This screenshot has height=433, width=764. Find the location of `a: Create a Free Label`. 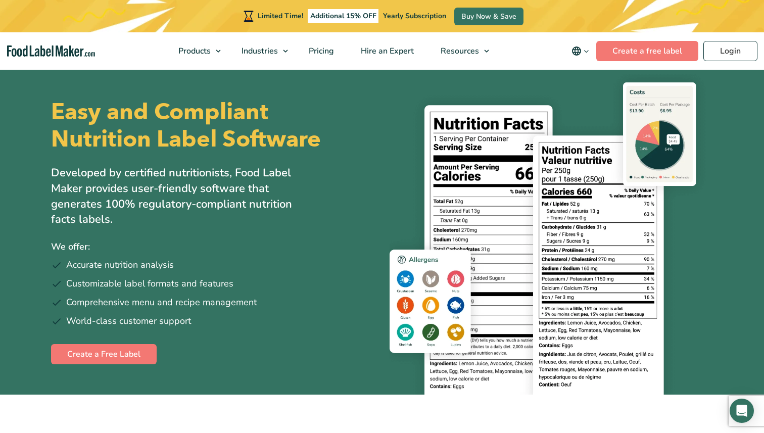

a: Create a Free Label is located at coordinates (104, 354).